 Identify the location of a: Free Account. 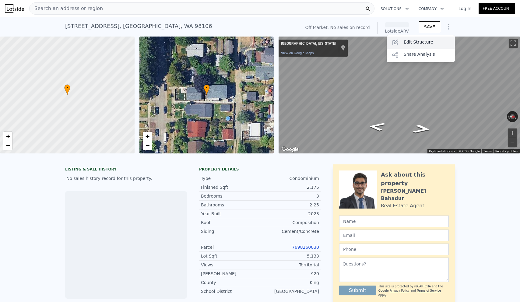
(497, 9).